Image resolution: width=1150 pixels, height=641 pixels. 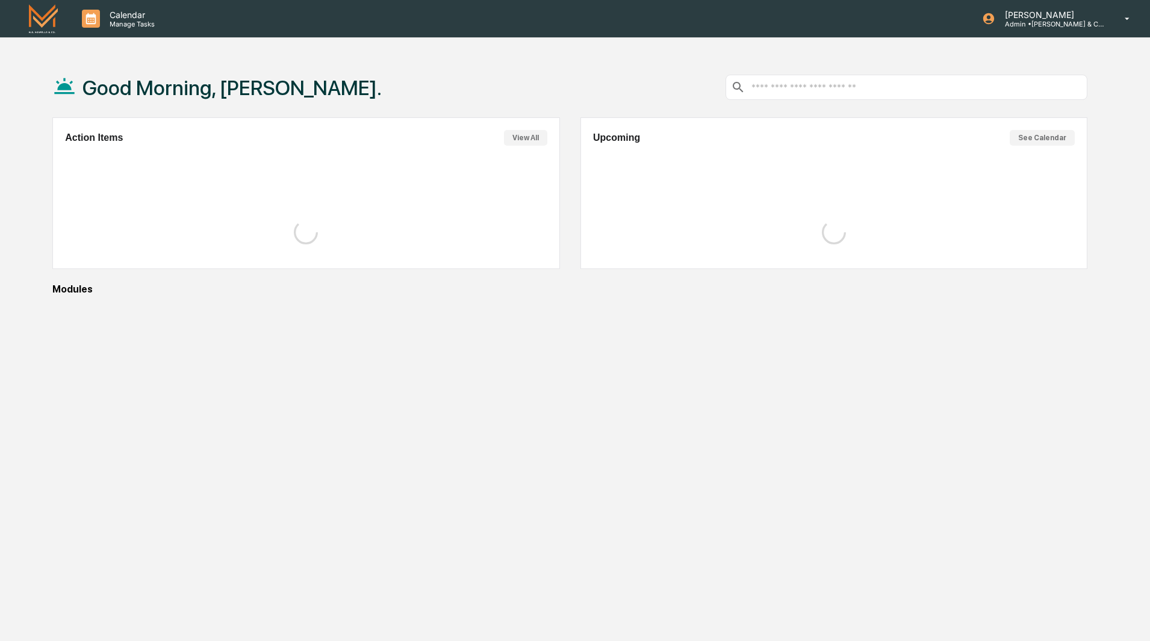 What do you see at coordinates (130, 14) in the screenshot?
I see `p: Calendar` at bounding box center [130, 14].